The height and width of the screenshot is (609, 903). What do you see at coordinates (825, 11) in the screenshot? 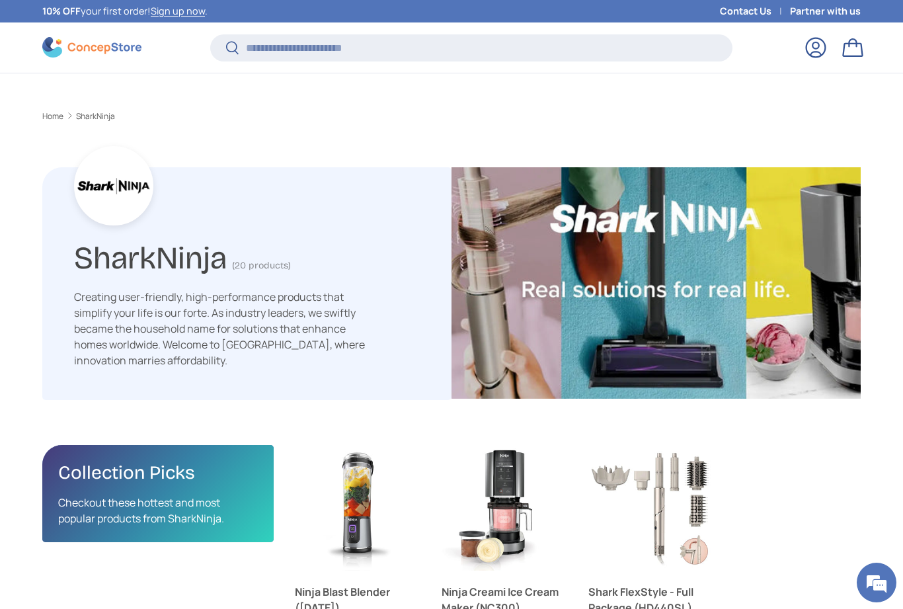
I see `a: Partner with us` at bounding box center [825, 11].